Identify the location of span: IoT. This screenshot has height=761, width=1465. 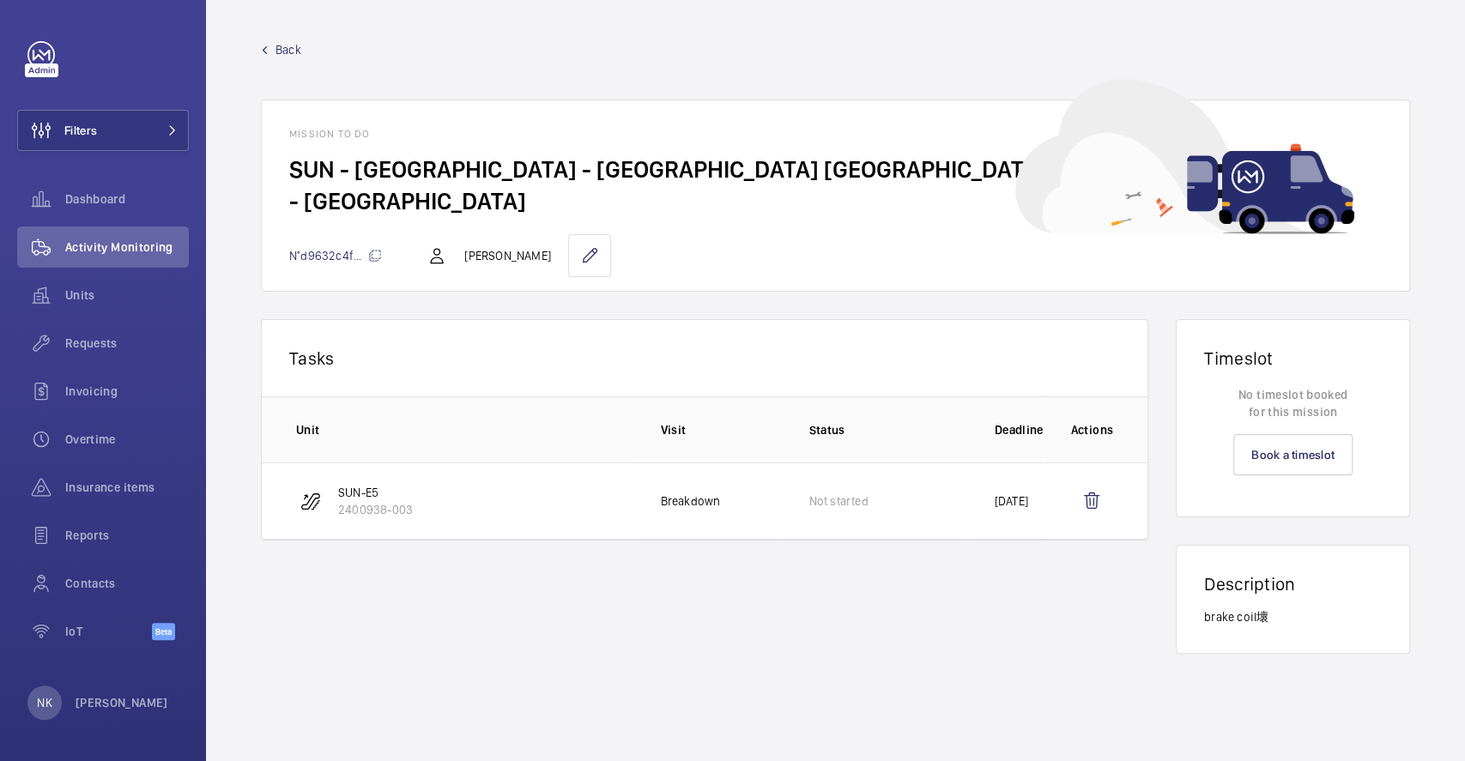
(108, 632).